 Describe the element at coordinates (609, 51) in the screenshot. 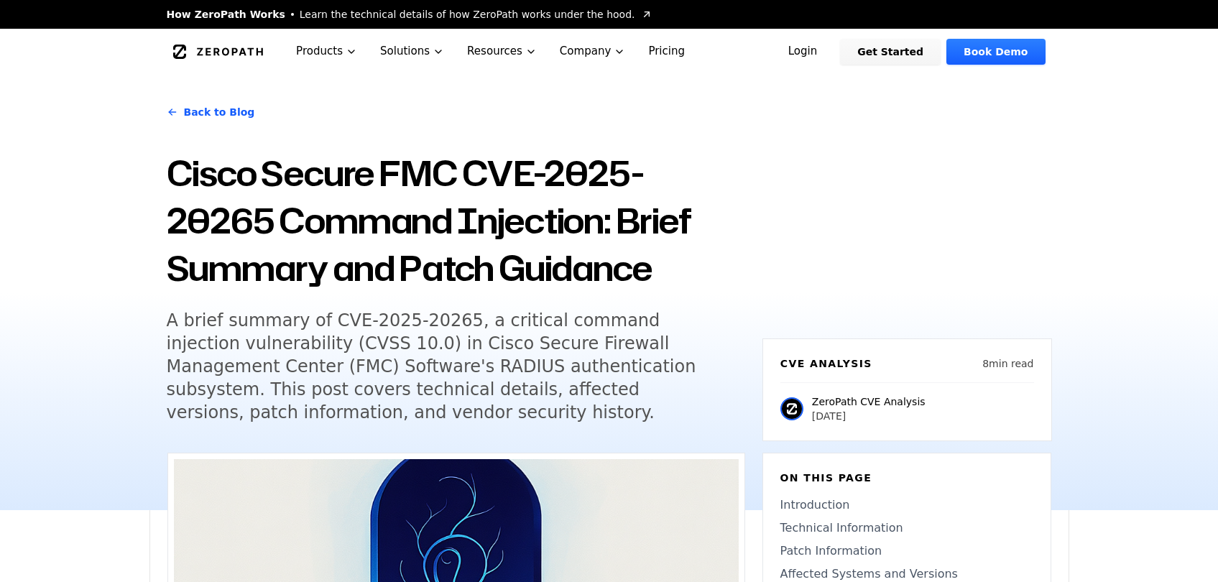

I see `nav: Global` at that location.